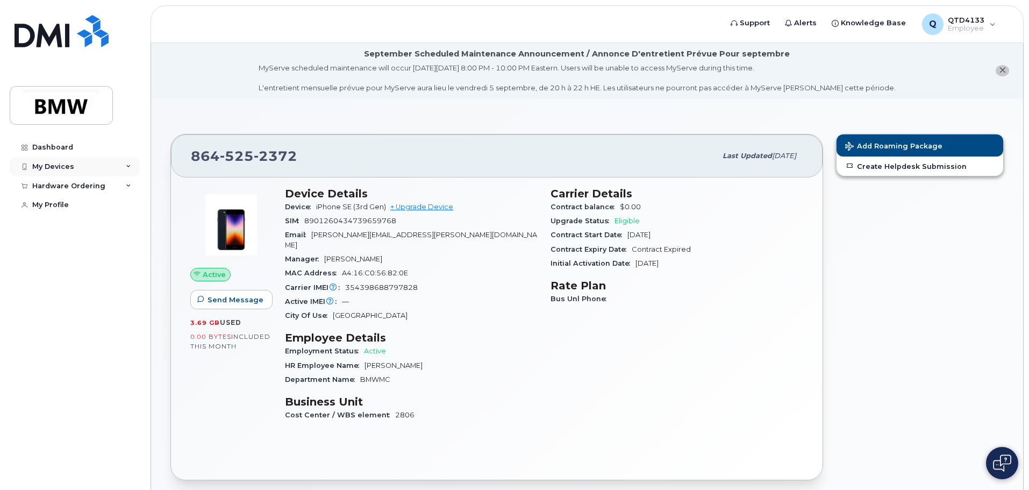 The width and height of the screenshot is (1029, 490). I want to click on button: Send Message, so click(231, 299).